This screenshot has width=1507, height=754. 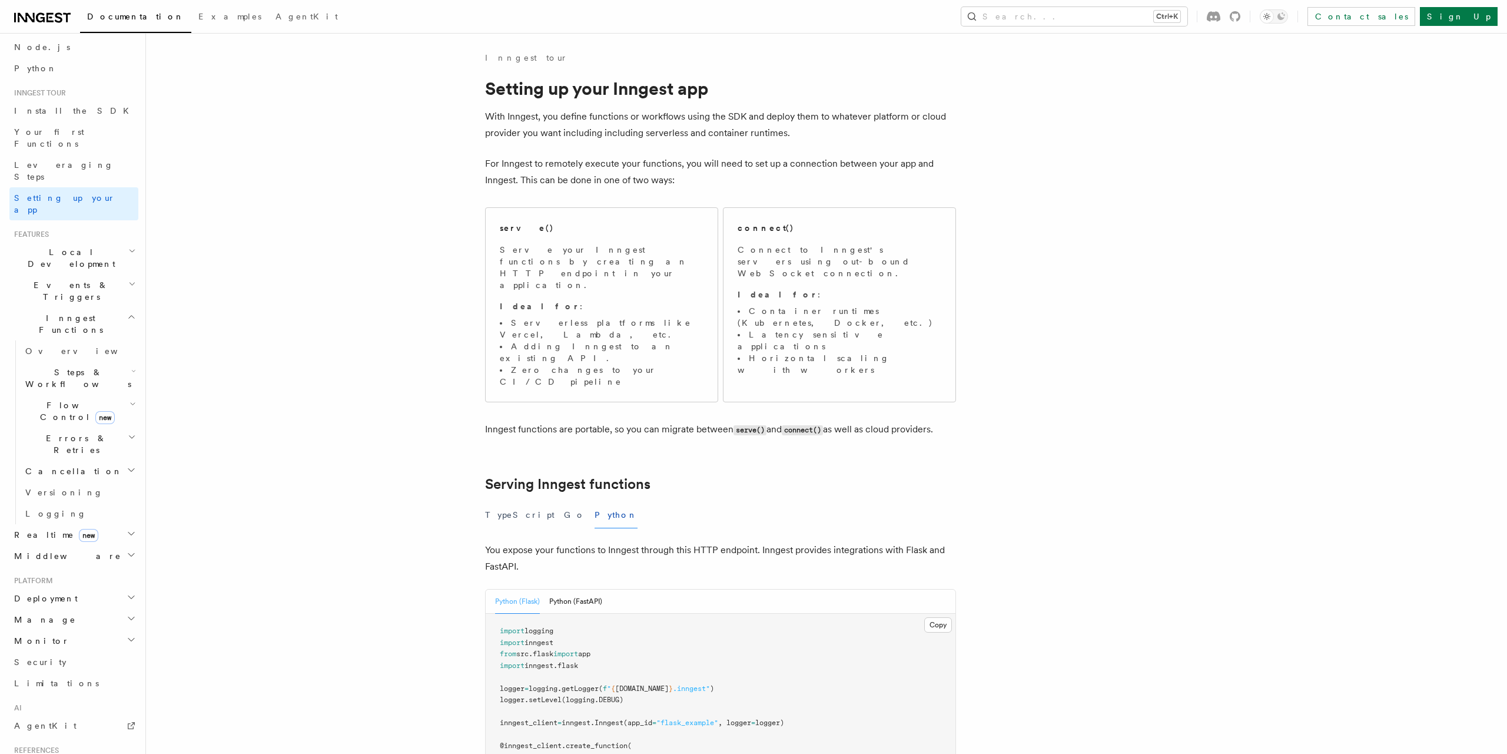 I want to click on span: from, so click(x=508, y=654).